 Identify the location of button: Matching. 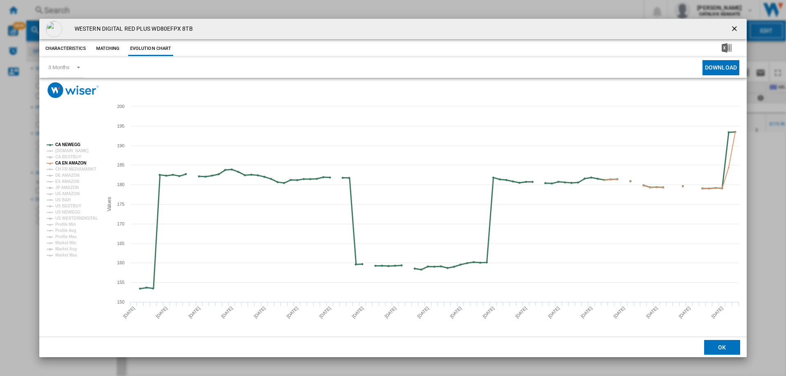
(108, 49).